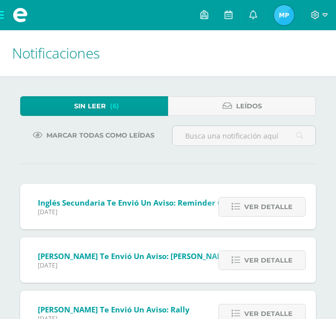 The height and width of the screenshot is (319, 336). Describe the element at coordinates (243, 136) in the screenshot. I see `input: Busca una notificación aquí` at that location.